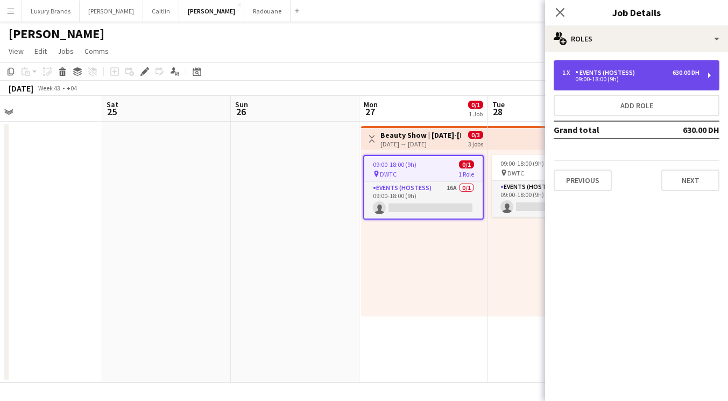 The image size is (728, 401). Describe the element at coordinates (111, 111) in the screenshot. I see `span: 25` at that location.